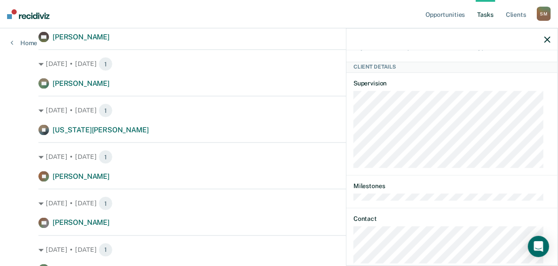 This screenshot has height=266, width=558. I want to click on div: S M, so click(544, 14).